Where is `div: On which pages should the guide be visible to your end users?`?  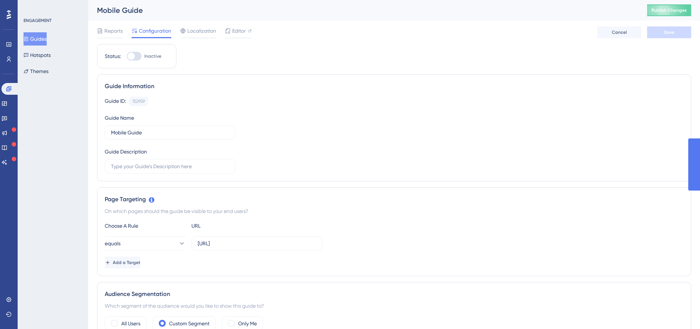
div: On which pages should the guide be visible to your end users? is located at coordinates (394, 211).